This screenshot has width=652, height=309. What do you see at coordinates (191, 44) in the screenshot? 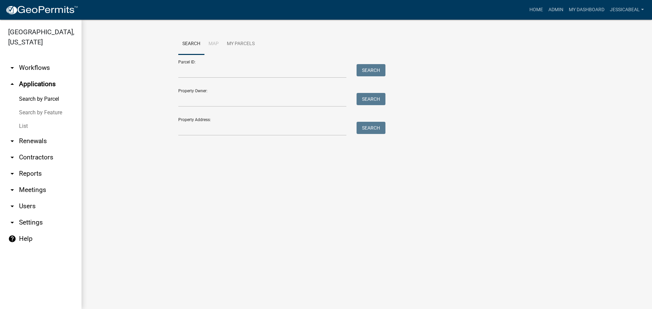
I see `a: Search` at bounding box center [191, 44].